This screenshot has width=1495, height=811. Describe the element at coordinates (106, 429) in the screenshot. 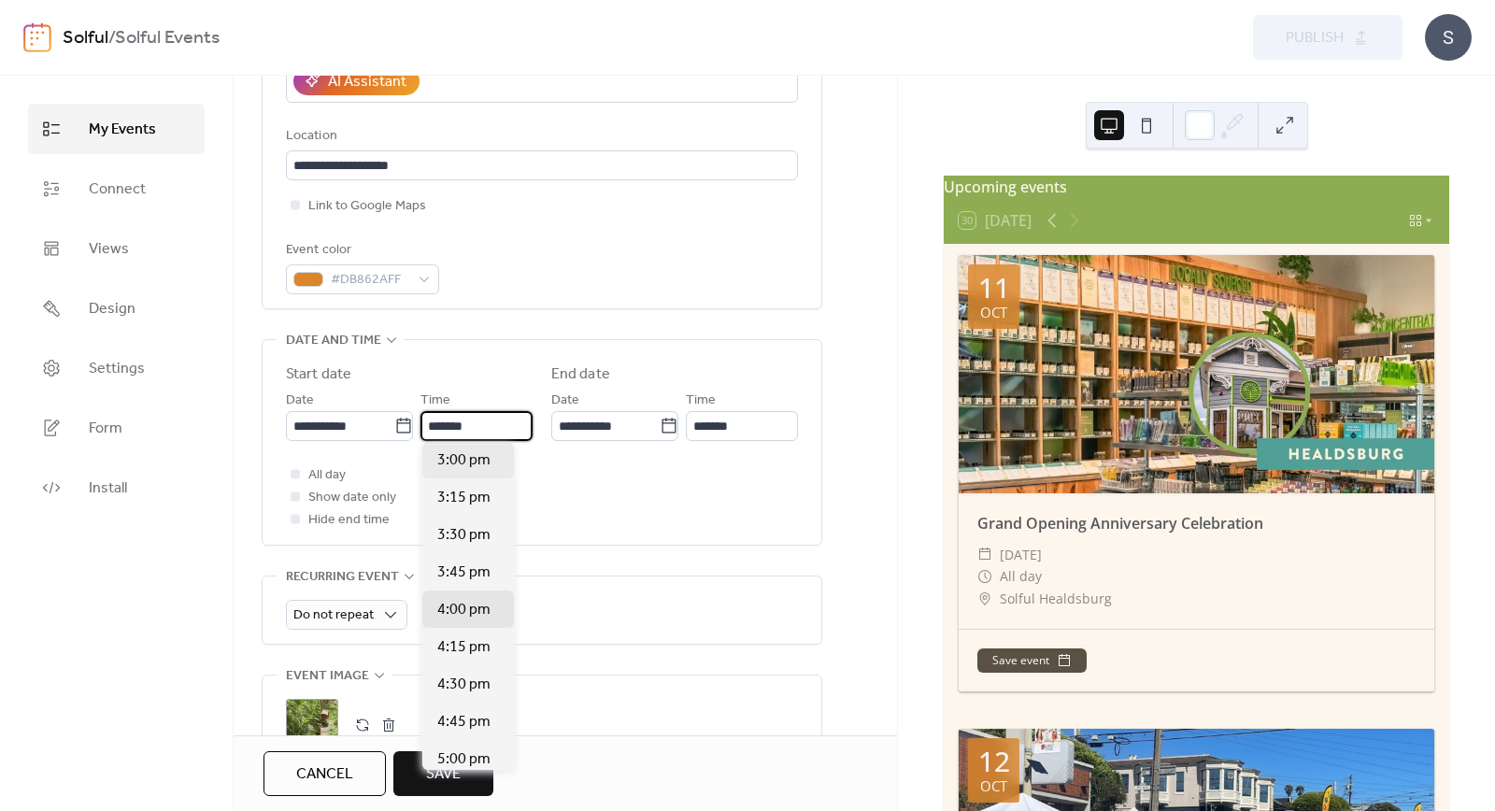

I see `span: Form` at that location.